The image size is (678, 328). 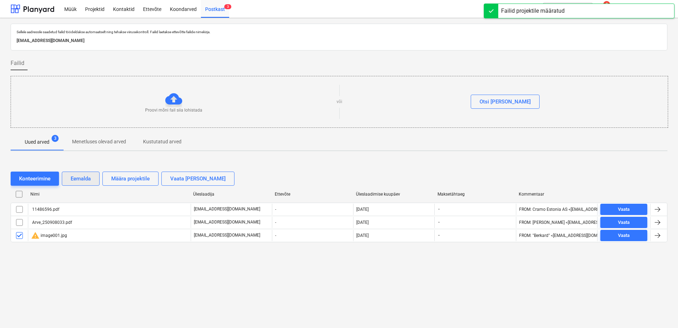 What do you see at coordinates (556, 194) in the screenshot?
I see `div: Kommentaar` at bounding box center [556, 194].